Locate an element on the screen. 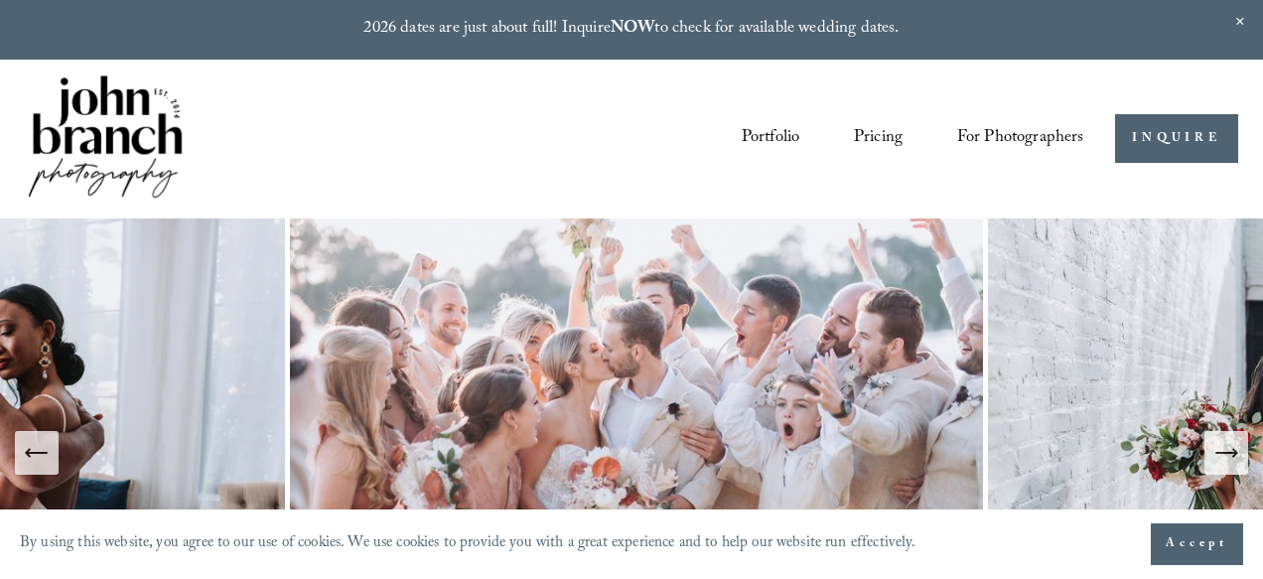 The width and height of the screenshot is (1263, 579). button: Previous Slide is located at coordinates (37, 453).